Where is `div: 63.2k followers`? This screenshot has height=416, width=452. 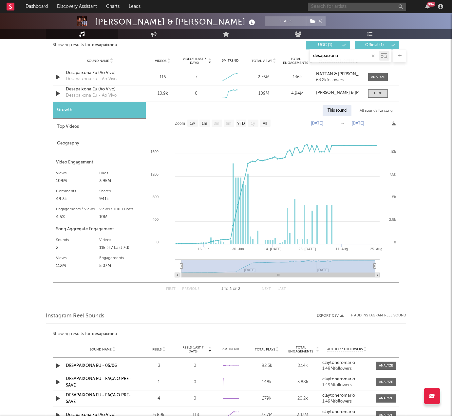
div: 63.2k followers is located at coordinates (338, 80).